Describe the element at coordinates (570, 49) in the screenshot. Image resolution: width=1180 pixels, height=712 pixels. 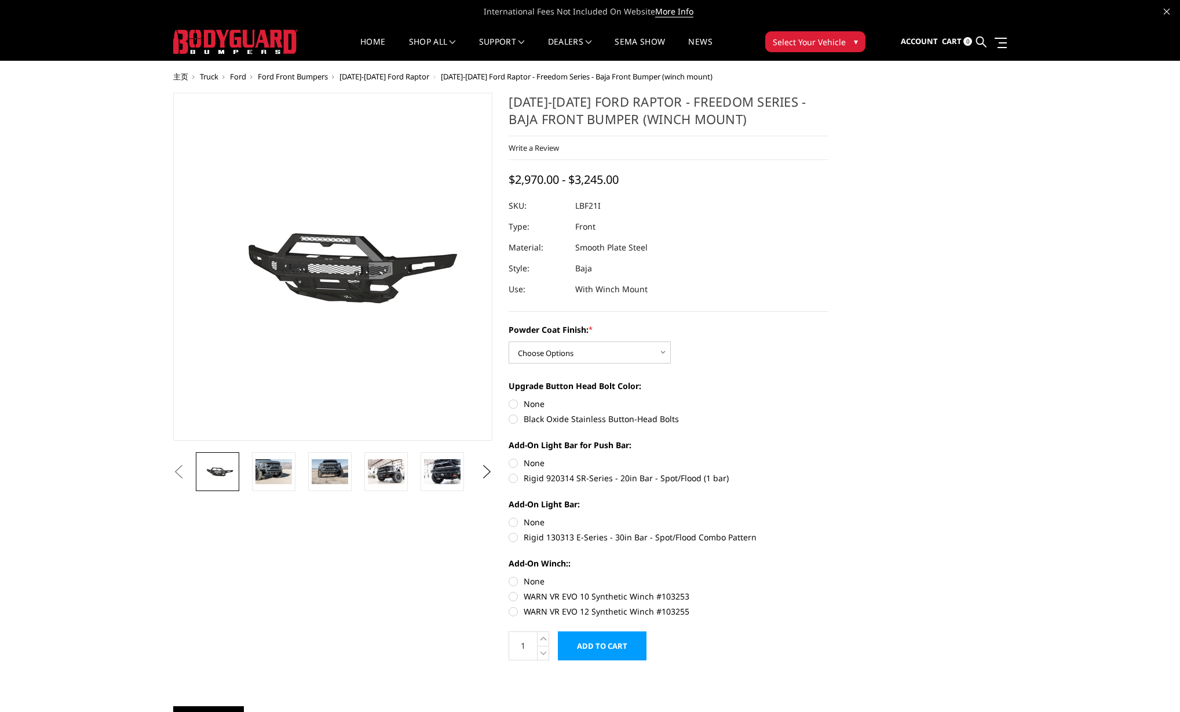
I see `a: Dealers` at that location.